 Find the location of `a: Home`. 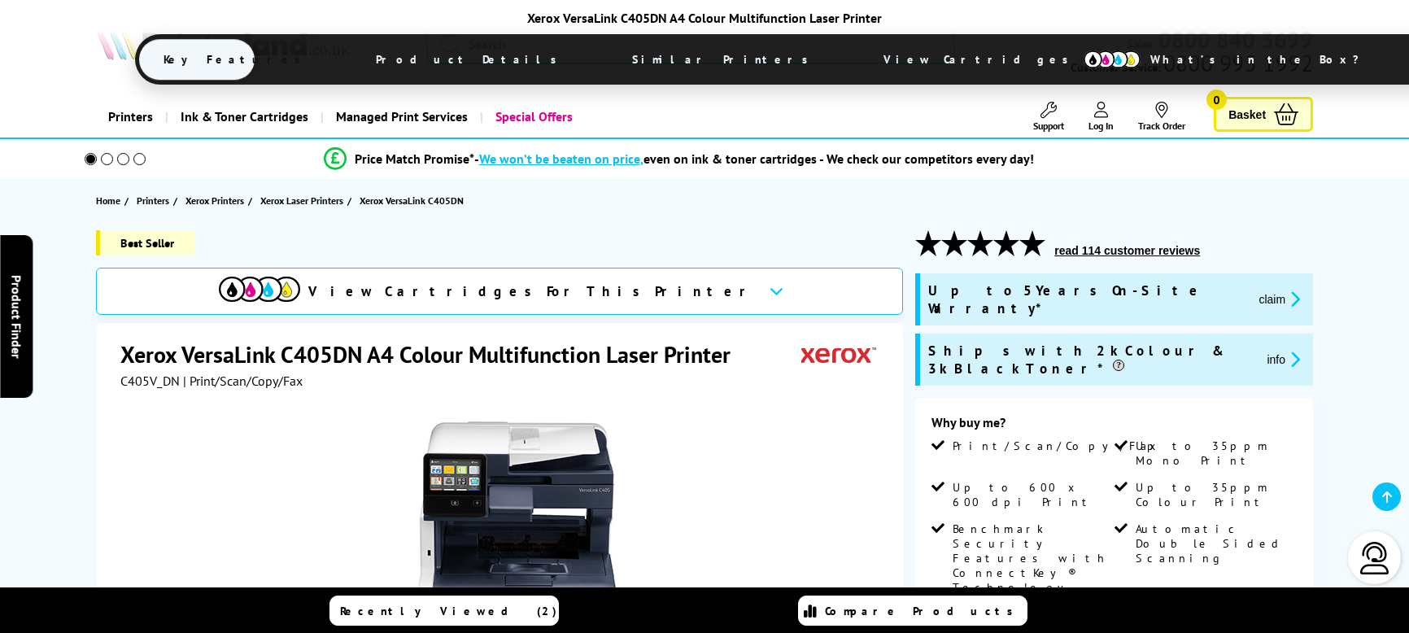

a: Home is located at coordinates (110, 200).